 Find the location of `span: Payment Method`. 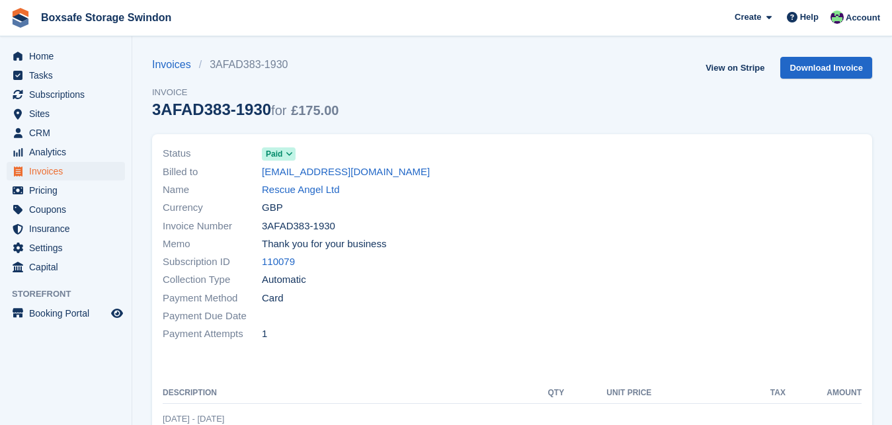

span: Payment Method is located at coordinates (212, 298).